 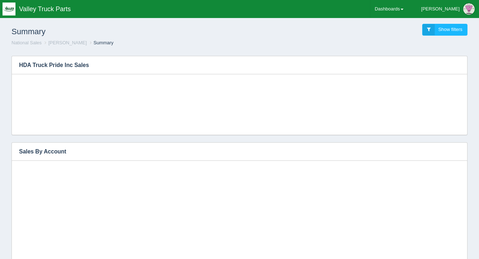 I want to click on h1: Summary, so click(x=126, y=32).